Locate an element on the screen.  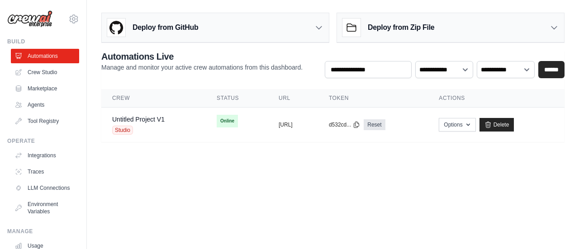
span: Studio is located at coordinates (123, 130).